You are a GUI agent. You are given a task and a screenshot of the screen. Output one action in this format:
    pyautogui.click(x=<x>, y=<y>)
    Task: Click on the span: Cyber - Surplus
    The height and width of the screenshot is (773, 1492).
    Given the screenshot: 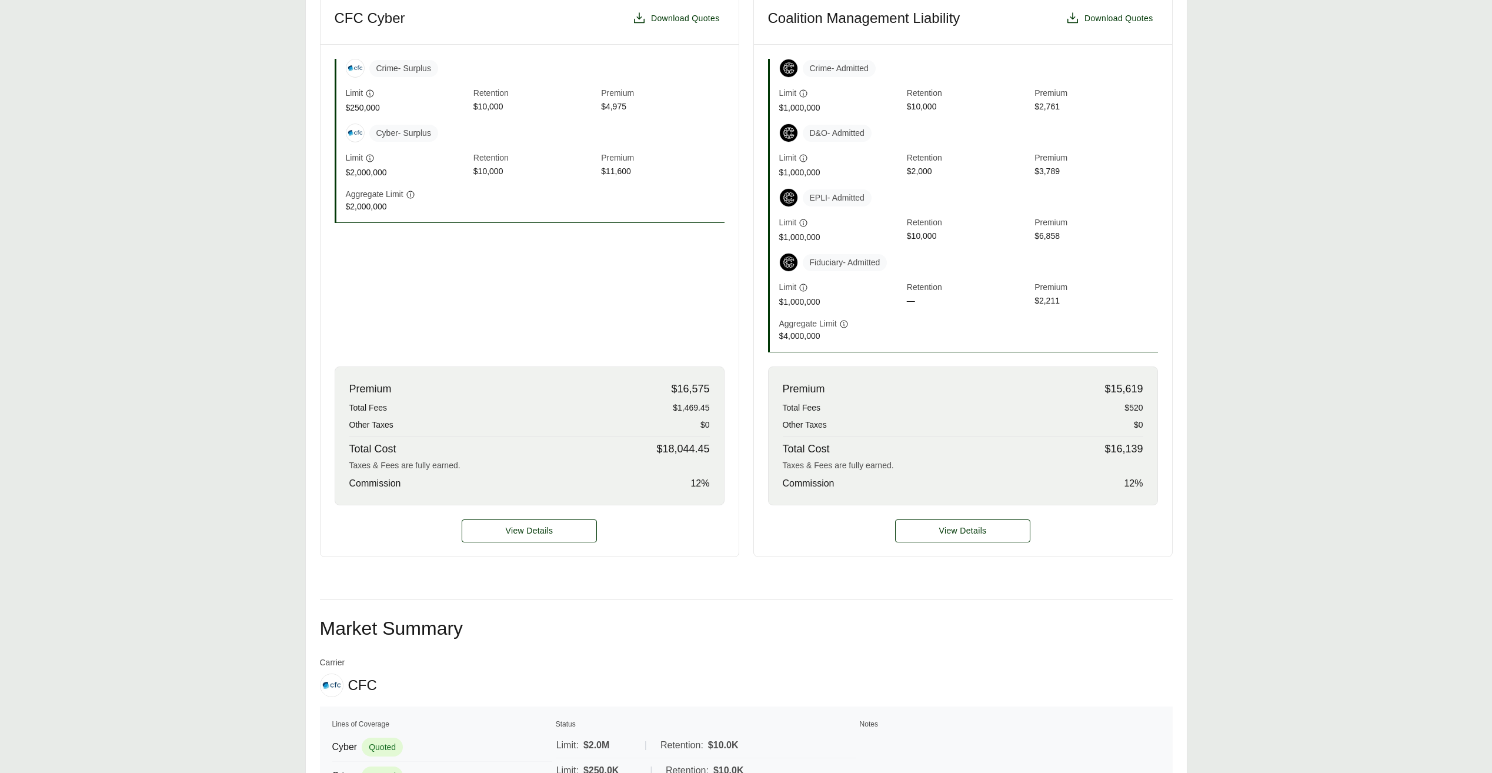 What is the action you would take?
    pyautogui.click(x=404, y=133)
    